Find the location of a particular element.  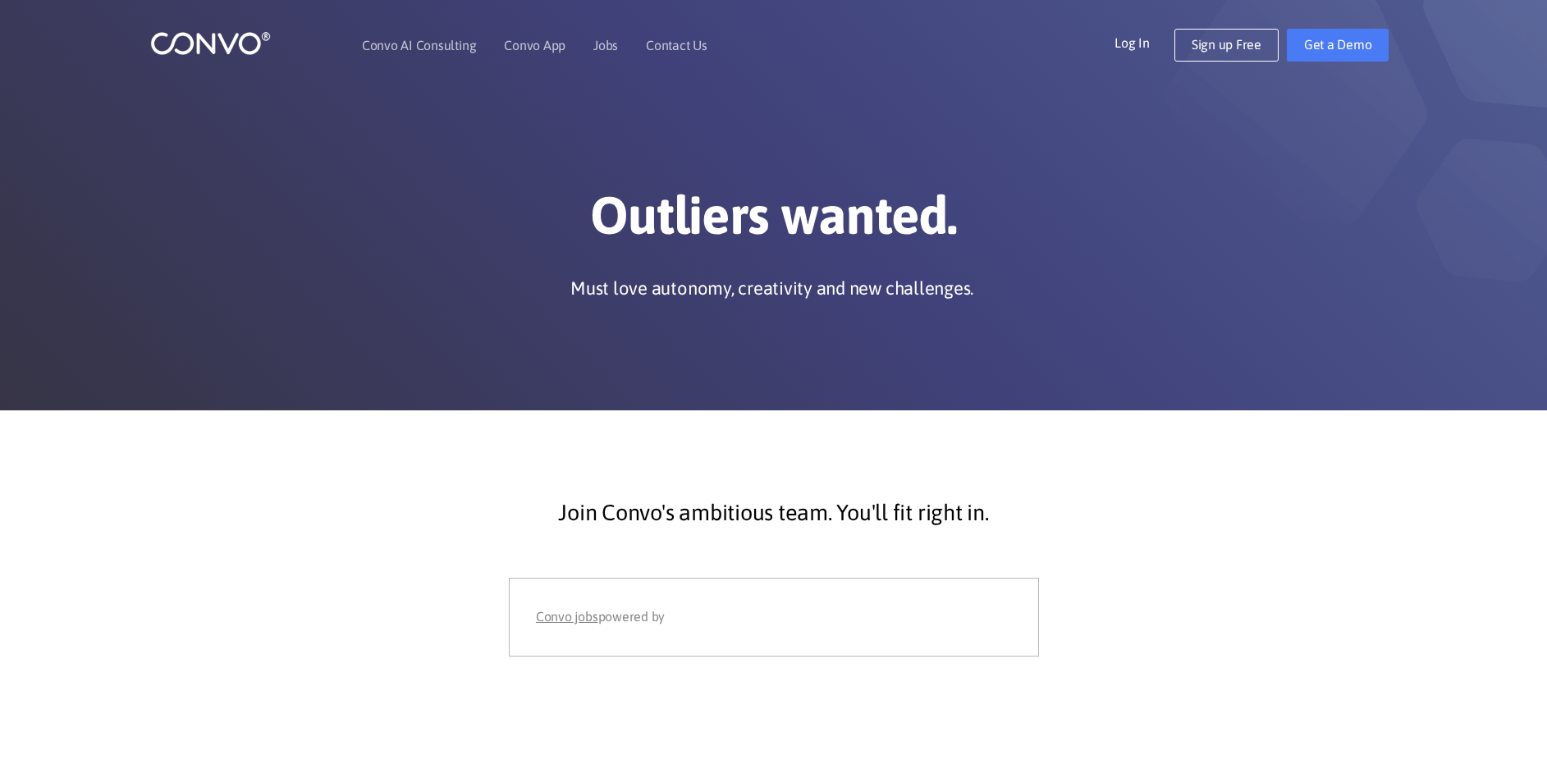

h1: Outliers wanted. is located at coordinates (774, 222).